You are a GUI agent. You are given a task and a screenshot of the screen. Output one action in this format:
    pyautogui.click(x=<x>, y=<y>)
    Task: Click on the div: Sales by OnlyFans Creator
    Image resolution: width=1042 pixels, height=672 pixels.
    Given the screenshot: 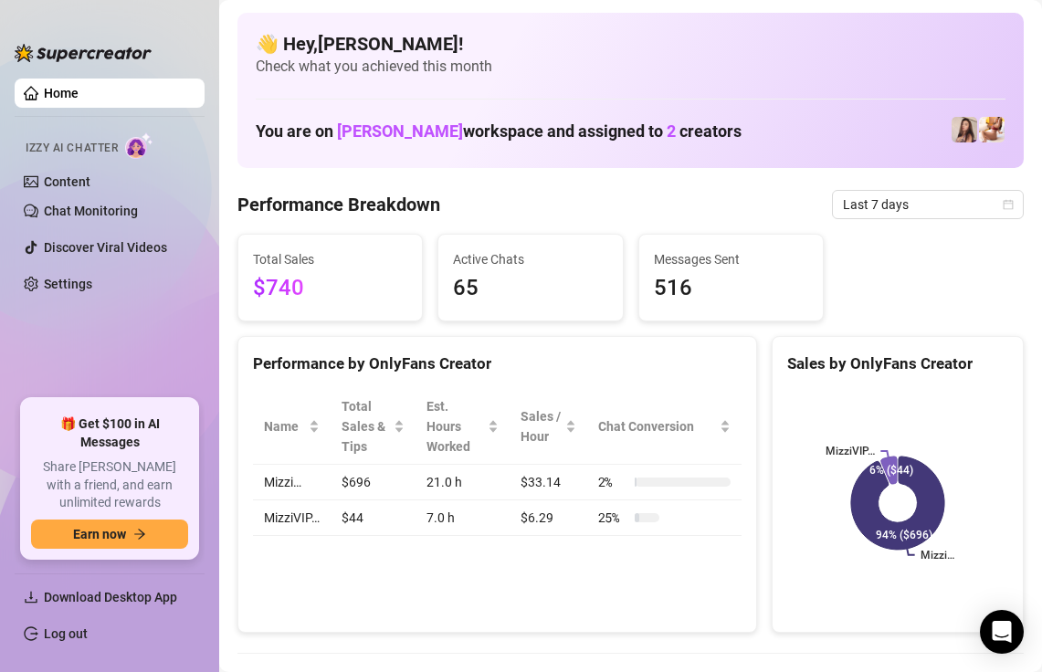 What is the action you would take?
    pyautogui.click(x=897, y=363)
    